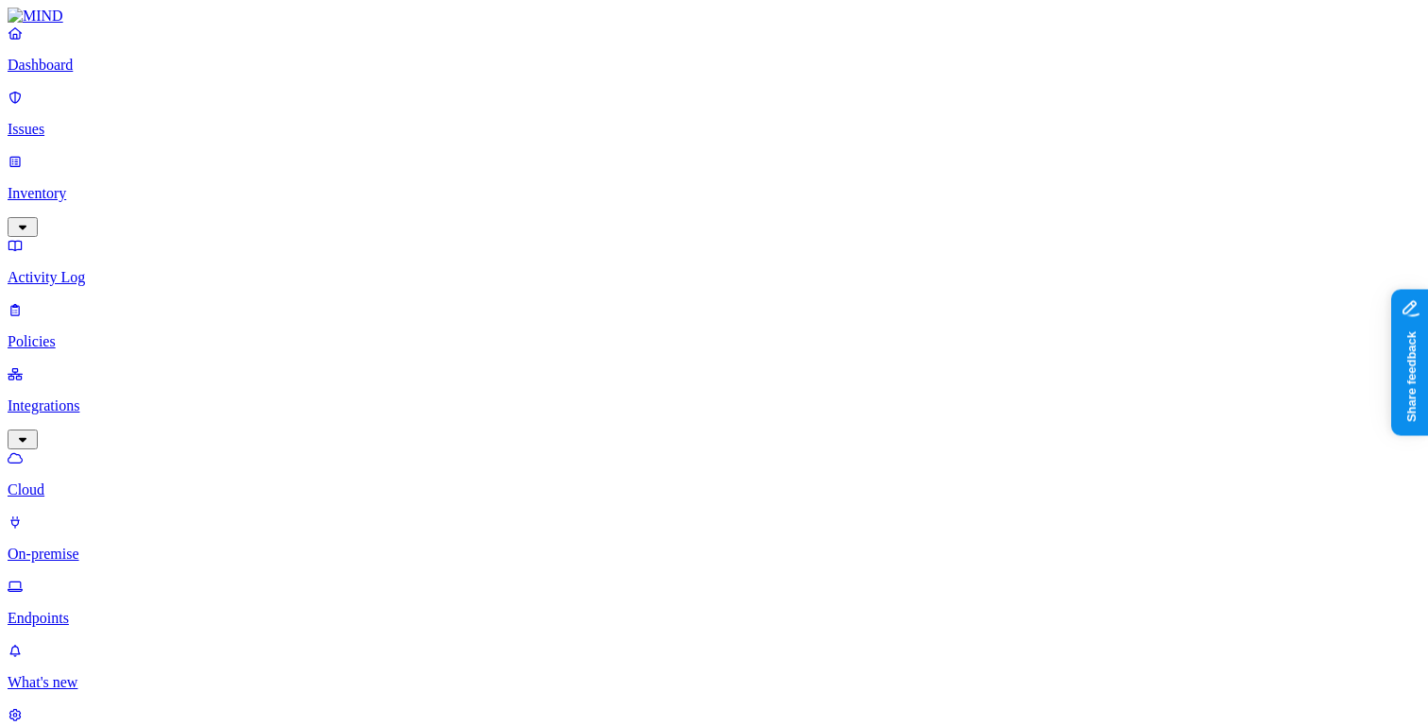  I want to click on p: Dashboard, so click(714, 65).